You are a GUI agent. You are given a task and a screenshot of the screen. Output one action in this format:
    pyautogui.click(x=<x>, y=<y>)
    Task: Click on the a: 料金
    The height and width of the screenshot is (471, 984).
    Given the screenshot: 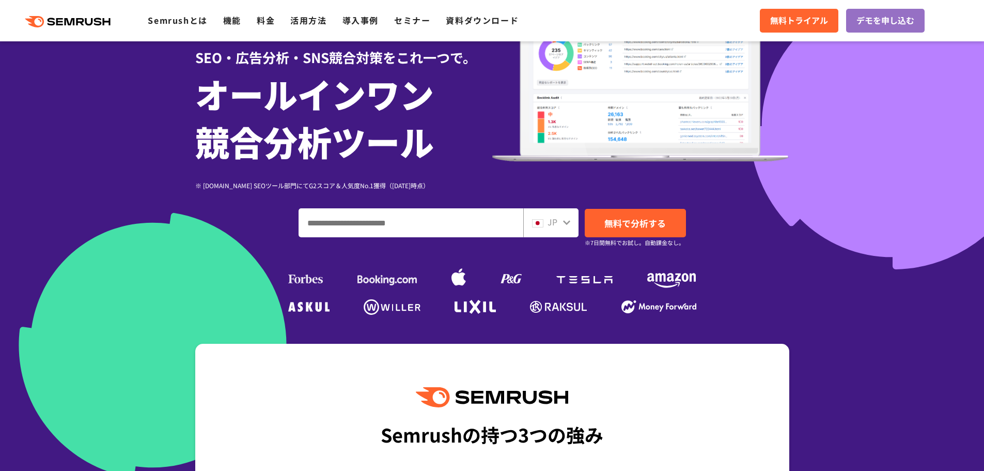 What is the action you would take?
    pyautogui.click(x=266, y=20)
    